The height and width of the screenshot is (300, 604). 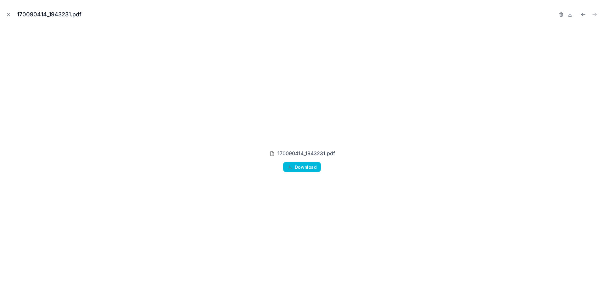 I want to click on span: 170090414_1943231.pdf, so click(x=306, y=153).